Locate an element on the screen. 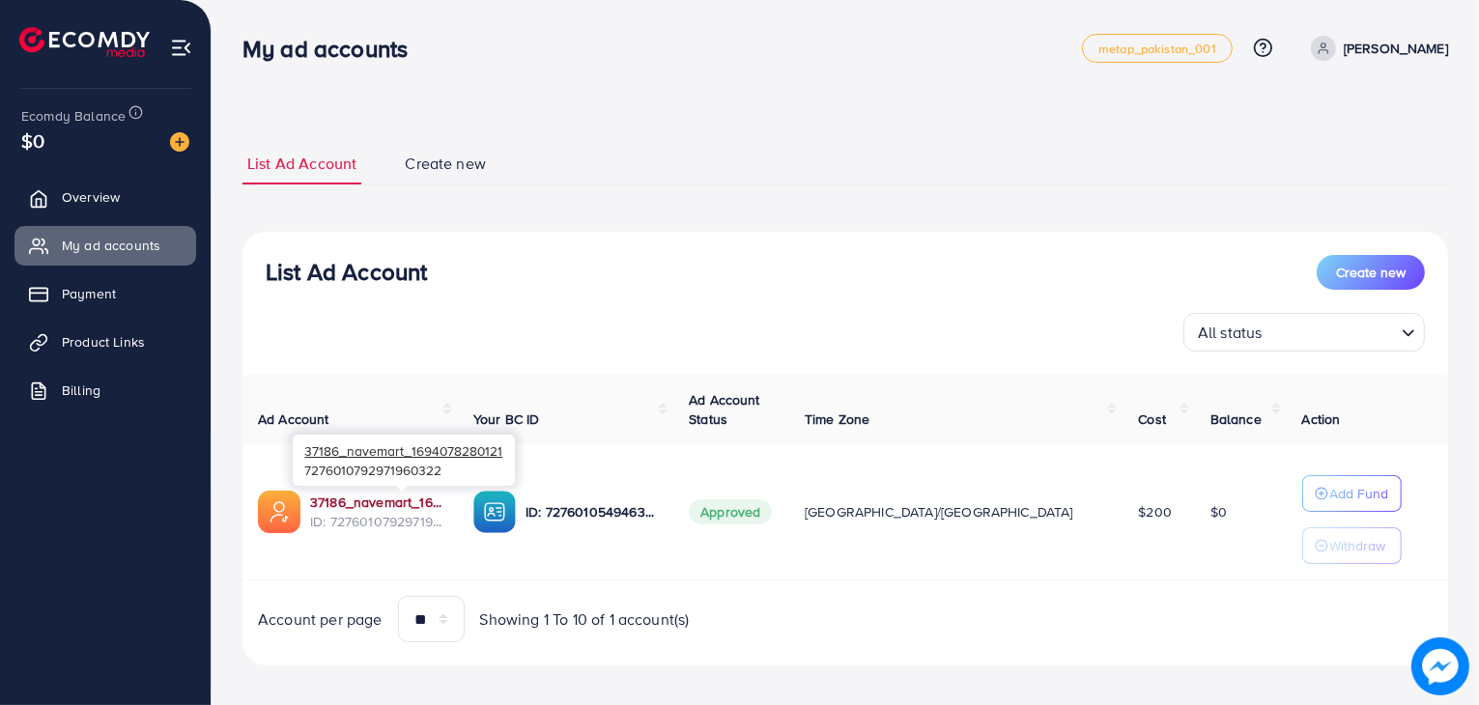 The height and width of the screenshot is (705, 1479). span: Ecomdy Balance is located at coordinates (73, 116).